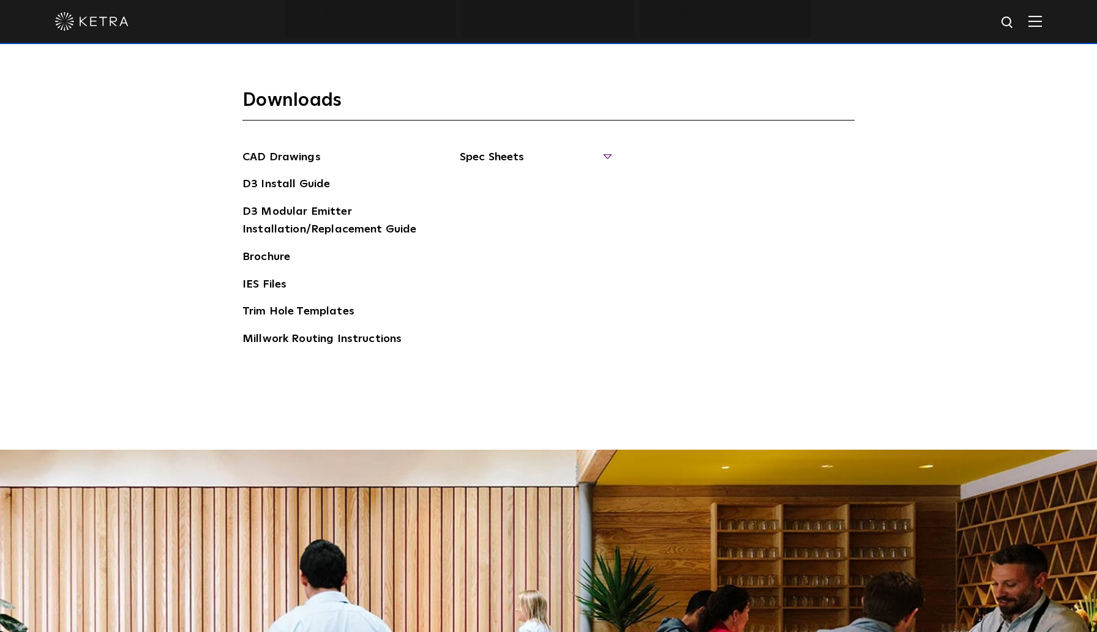 The width and height of the screenshot is (1097, 632). What do you see at coordinates (281, 158) in the screenshot?
I see `a: CAD Drawings` at bounding box center [281, 158].